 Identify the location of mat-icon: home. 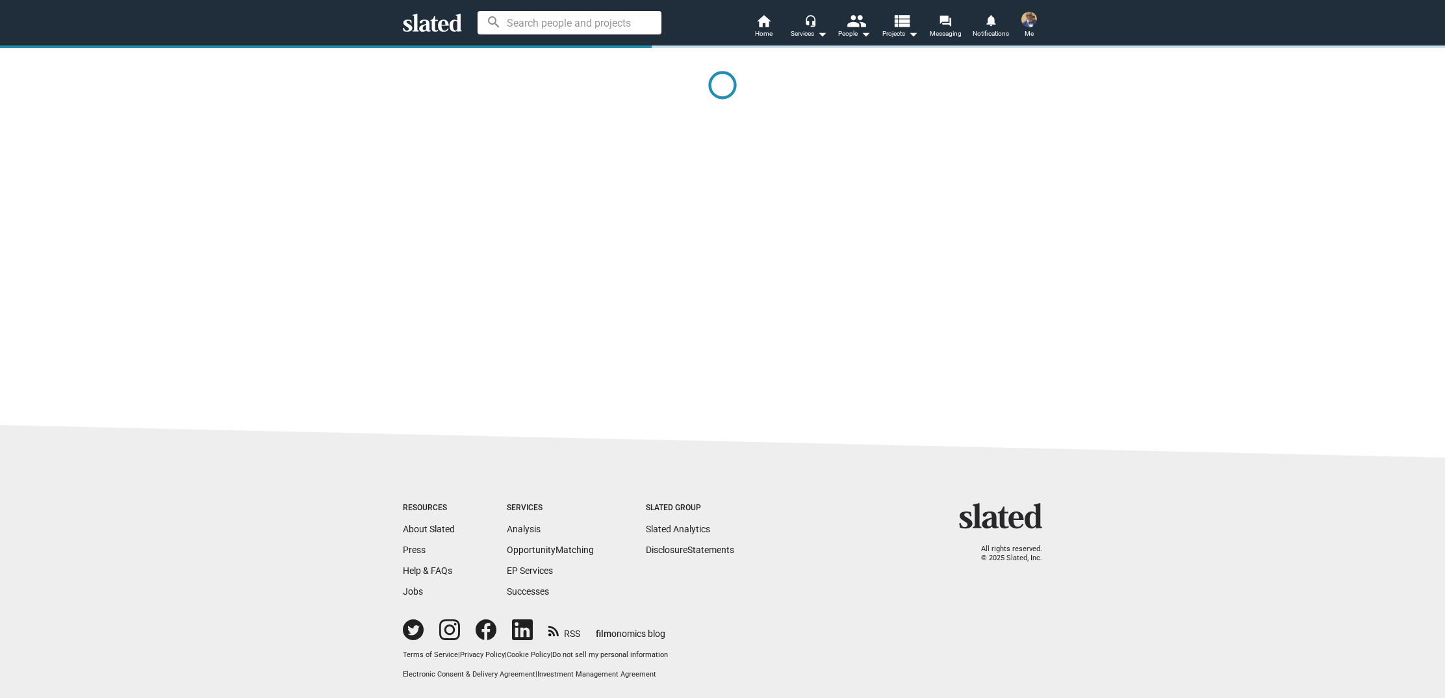
(764, 21).